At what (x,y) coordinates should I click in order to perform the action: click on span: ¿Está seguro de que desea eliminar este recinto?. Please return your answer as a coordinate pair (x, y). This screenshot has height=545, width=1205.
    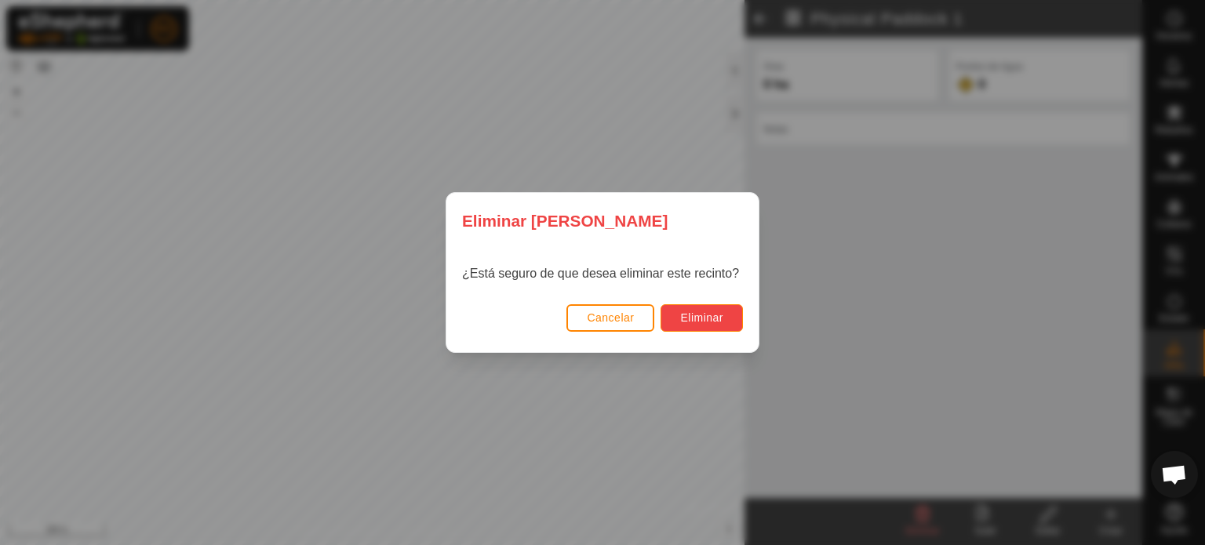
    Looking at the image, I should click on (600, 273).